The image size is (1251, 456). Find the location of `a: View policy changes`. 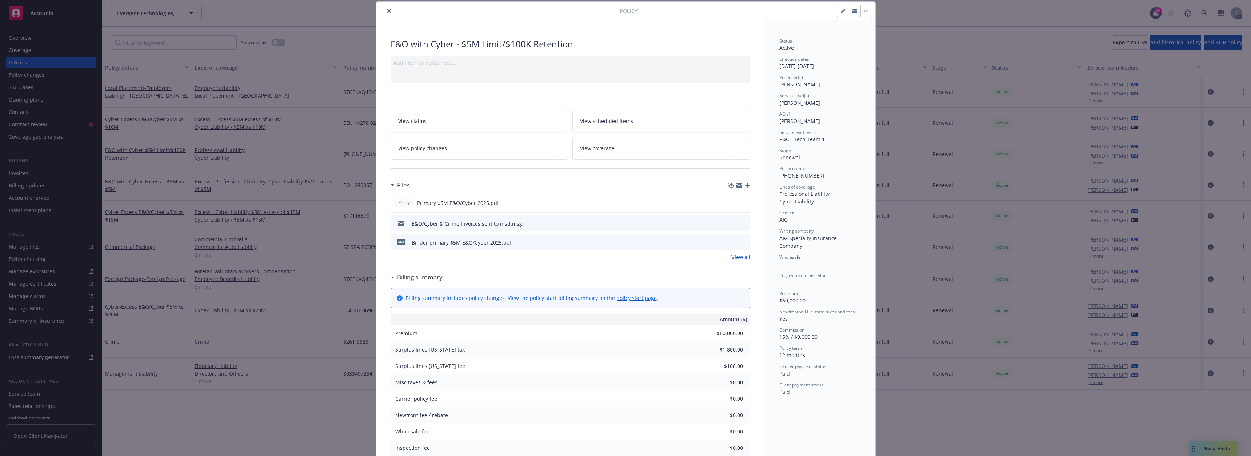

a: View policy changes is located at coordinates (479, 148).